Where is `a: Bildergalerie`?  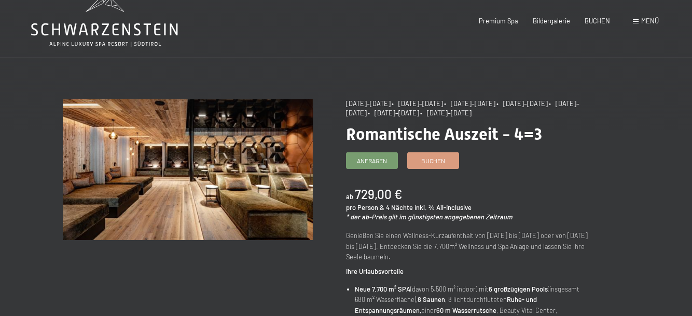
a: Bildergalerie is located at coordinates (552, 21).